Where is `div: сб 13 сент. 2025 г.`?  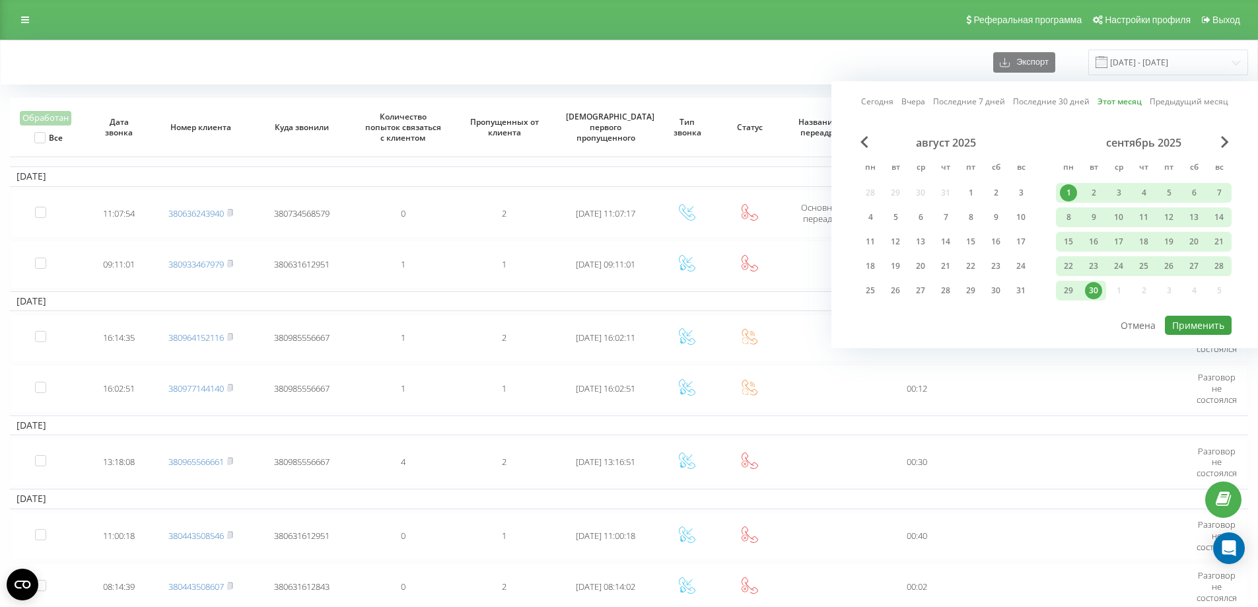 div: сб 13 сент. 2025 г. is located at coordinates (1194, 217).